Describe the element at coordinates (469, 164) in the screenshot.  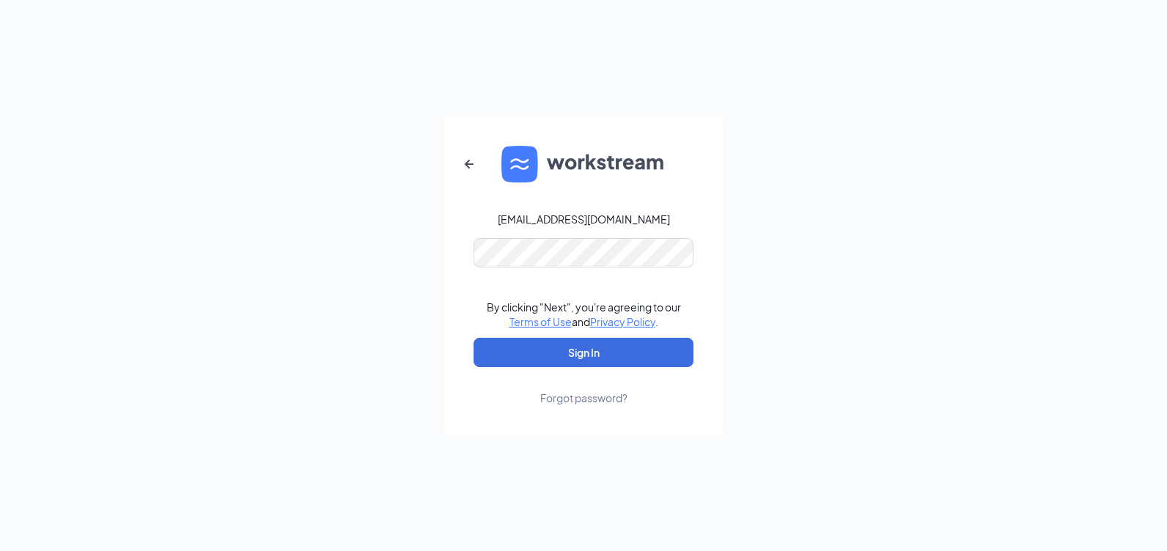
I see `button: ArrowLeftNew` at that location.